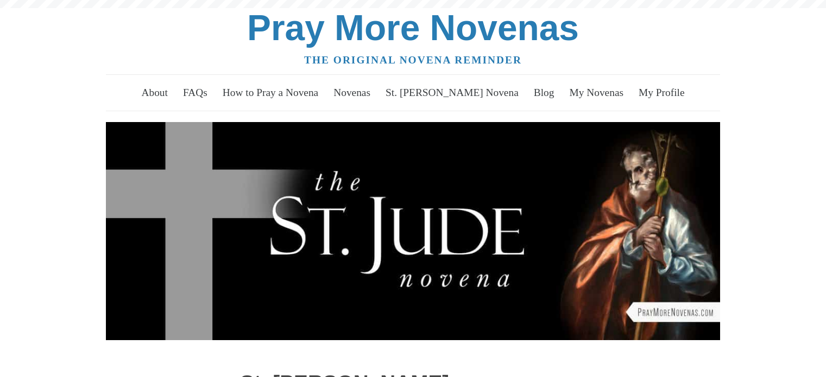 The height and width of the screenshot is (377, 826). Describe the element at coordinates (543, 93) in the screenshot. I see `a: Blog` at that location.